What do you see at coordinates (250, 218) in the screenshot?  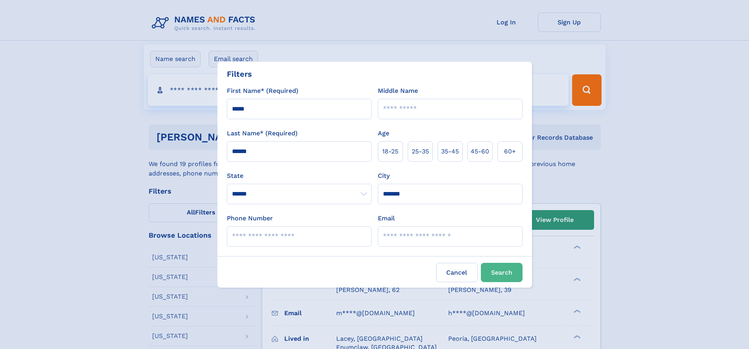 I see `label: Phone Number` at bounding box center [250, 218].